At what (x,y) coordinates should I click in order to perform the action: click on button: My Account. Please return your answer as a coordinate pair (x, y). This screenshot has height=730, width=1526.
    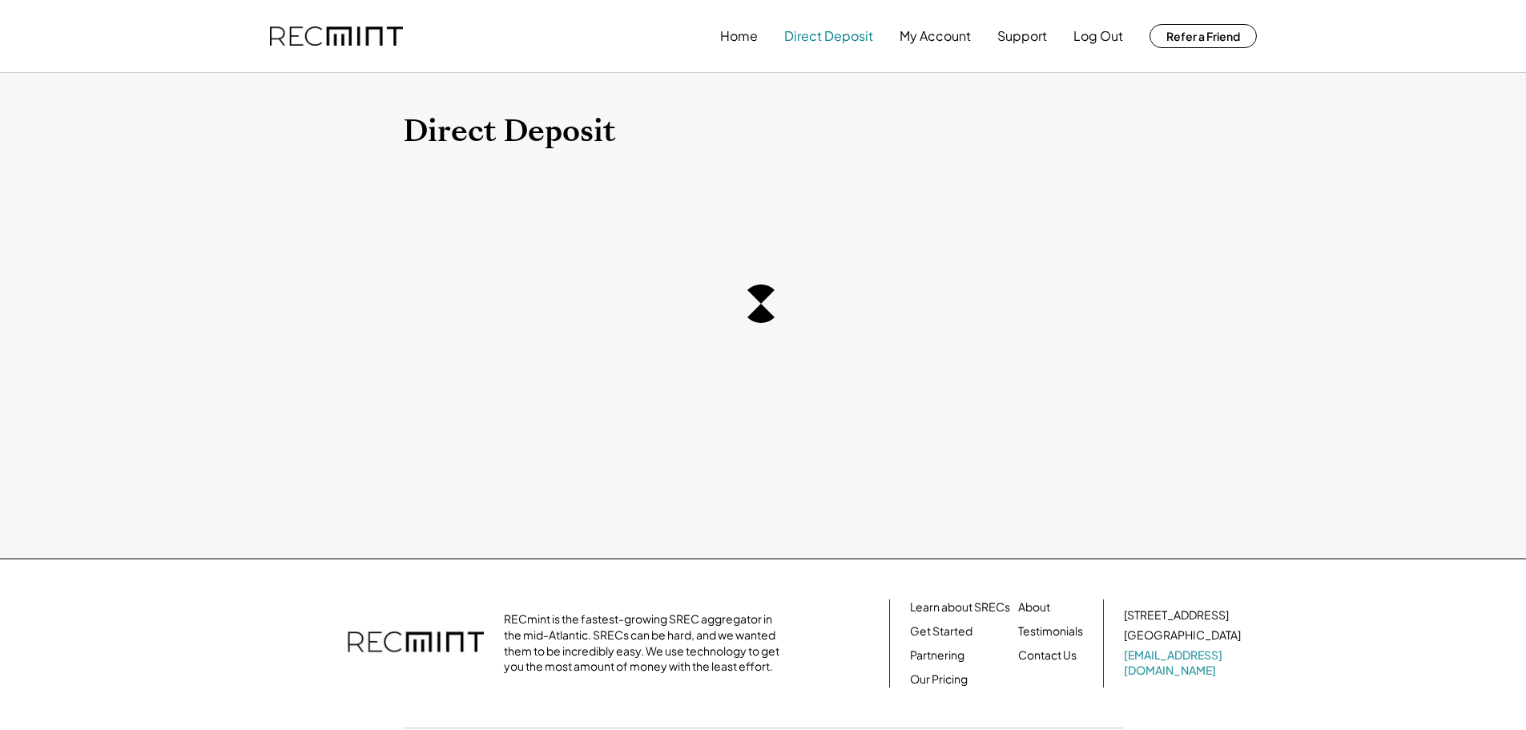
    Looking at the image, I should click on (935, 36).